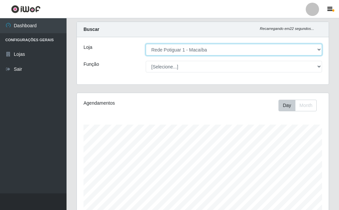 The height and width of the screenshot is (210, 339). What do you see at coordinates (297, 105) in the screenshot?
I see `div: First group` at bounding box center [297, 105].